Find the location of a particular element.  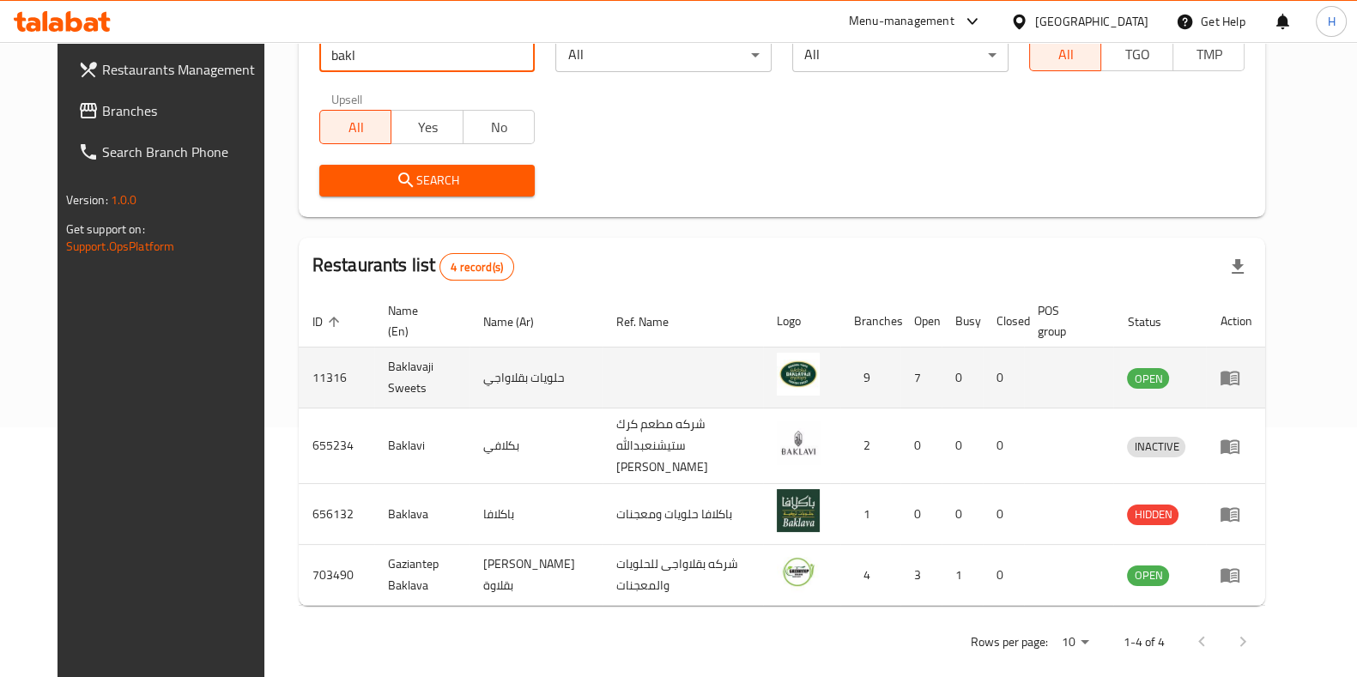

p: 1-4 of 4 is located at coordinates (1143, 642).